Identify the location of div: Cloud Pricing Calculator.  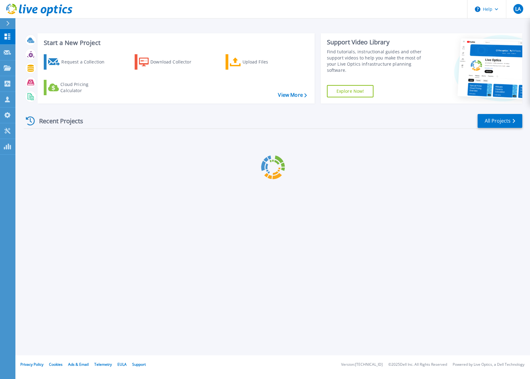
(85, 87).